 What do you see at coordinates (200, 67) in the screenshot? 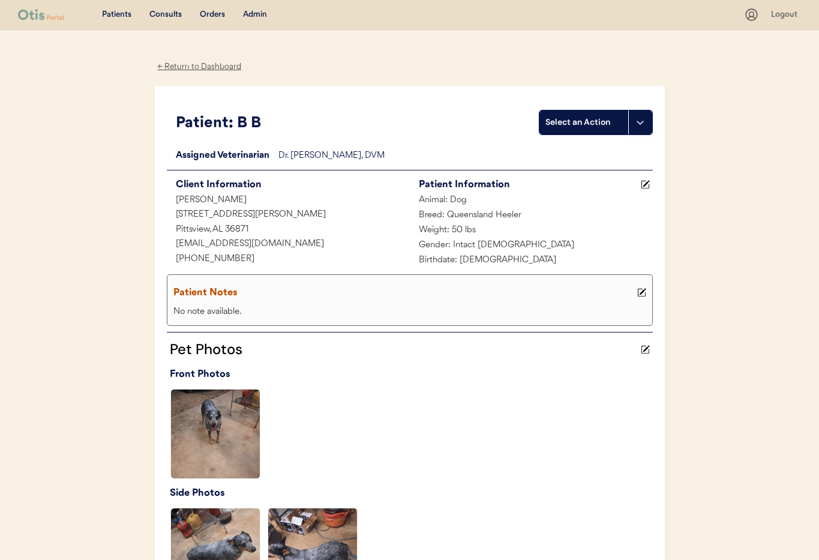
I see `div: ← Return to Dashboard` at bounding box center [200, 67].